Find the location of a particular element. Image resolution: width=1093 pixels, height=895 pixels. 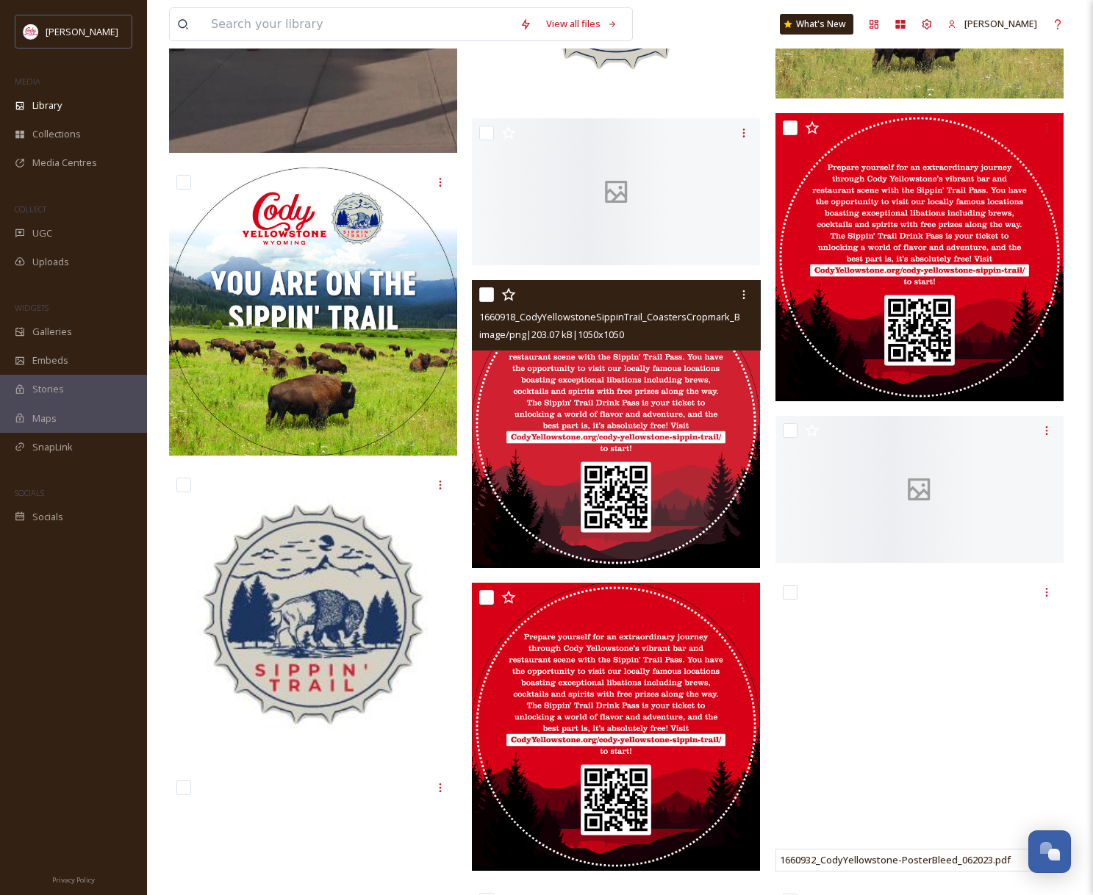

a: View all files is located at coordinates (581, 24).